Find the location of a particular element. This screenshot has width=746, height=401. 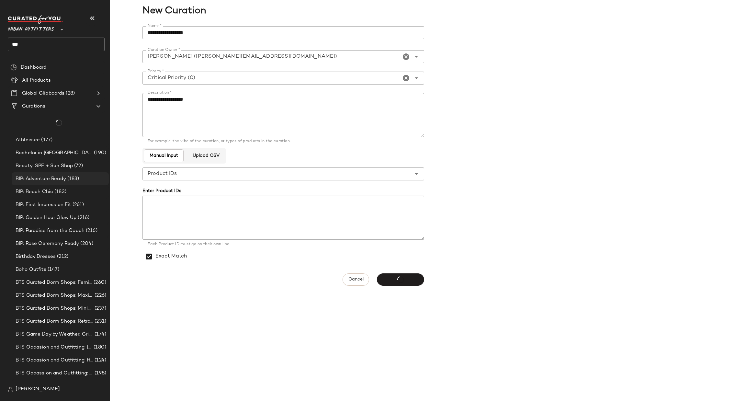

span: (28) is located at coordinates (70, 93).